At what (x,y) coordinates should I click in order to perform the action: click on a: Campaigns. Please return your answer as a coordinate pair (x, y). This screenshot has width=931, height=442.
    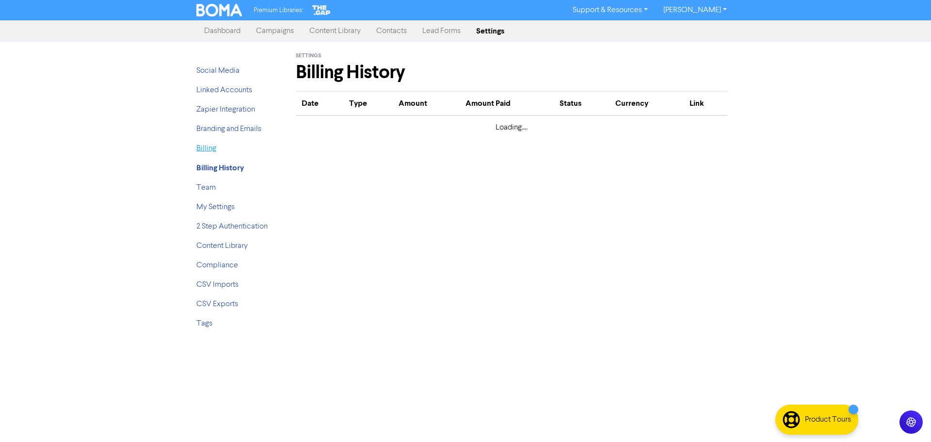
    Looking at the image, I should click on (275, 31).